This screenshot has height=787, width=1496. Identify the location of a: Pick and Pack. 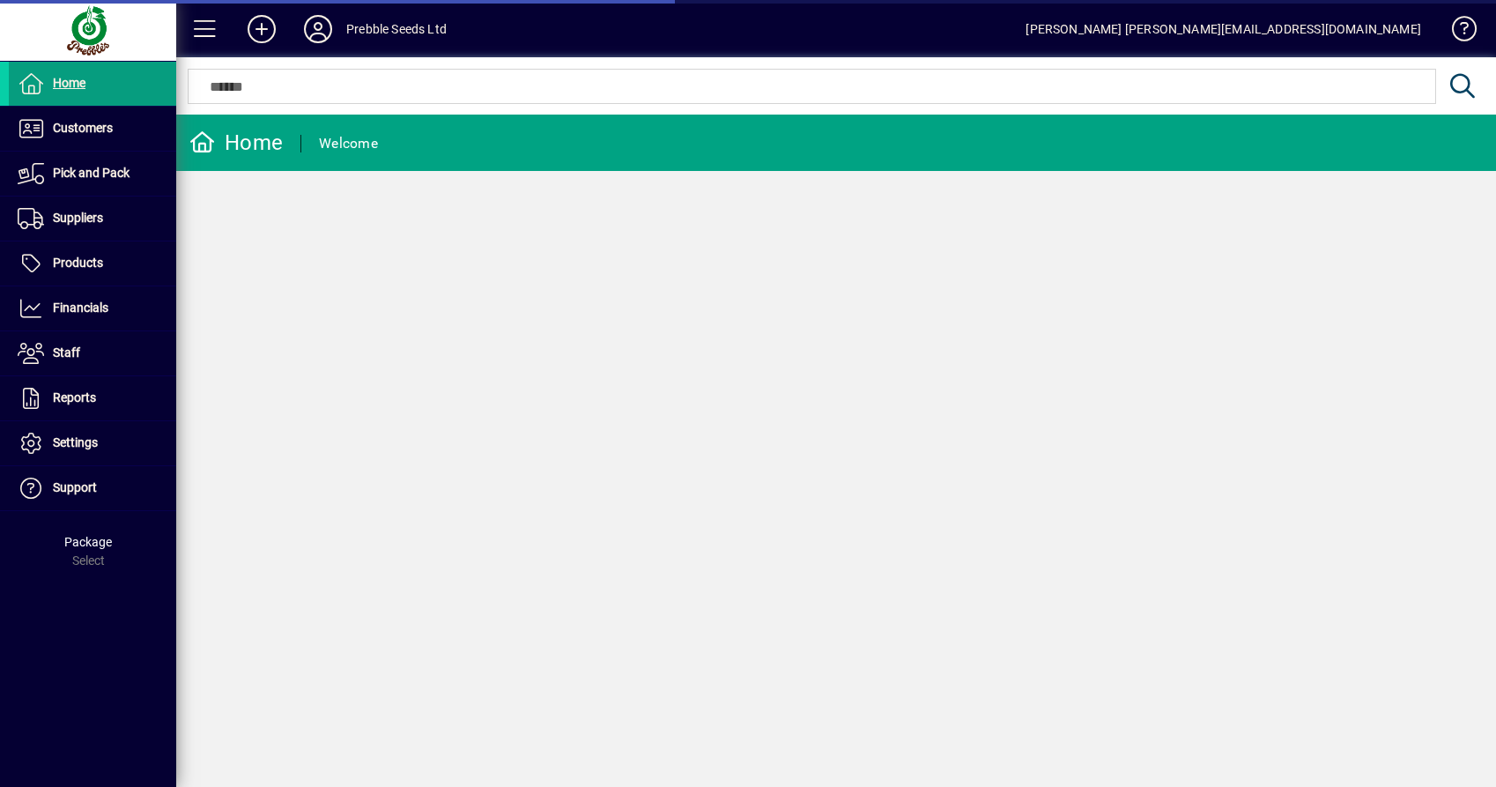
(92, 174).